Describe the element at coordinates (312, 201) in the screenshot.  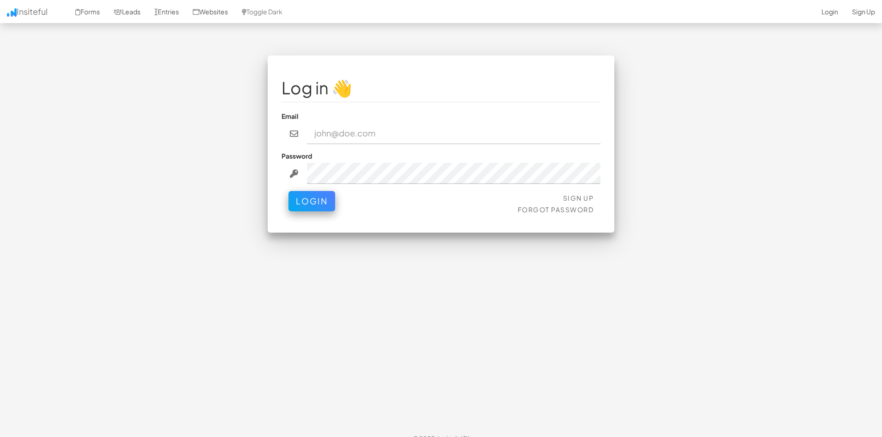
I see `button: Login` at that location.